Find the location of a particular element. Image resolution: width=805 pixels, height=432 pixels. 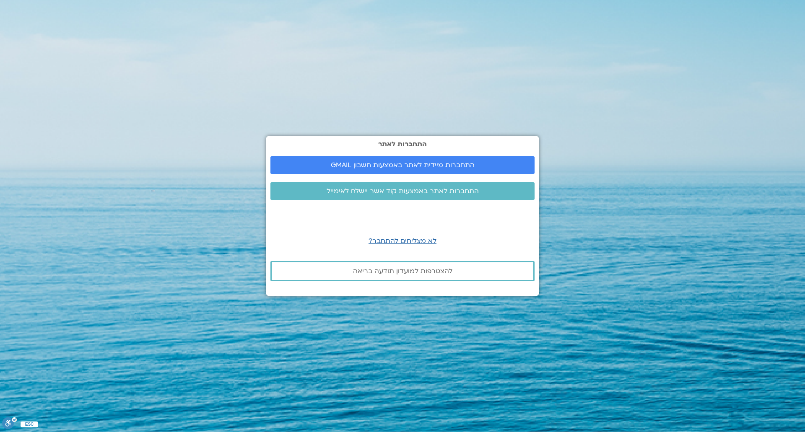

span: להצטרפות למועדון תודעה בריאה is located at coordinates (402, 271).